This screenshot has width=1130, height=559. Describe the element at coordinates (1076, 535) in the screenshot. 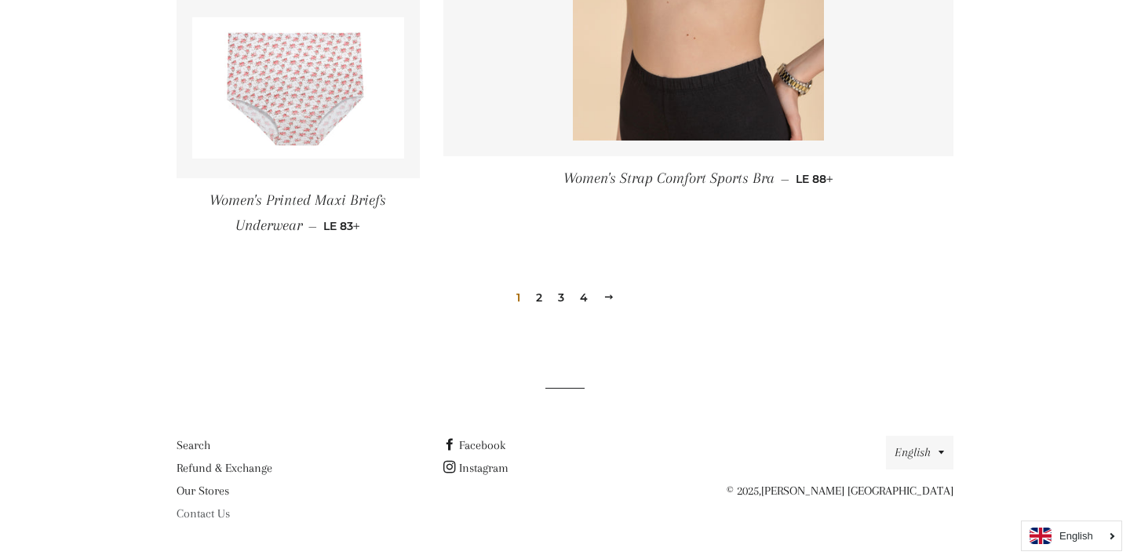

I see `i: English` at that location.